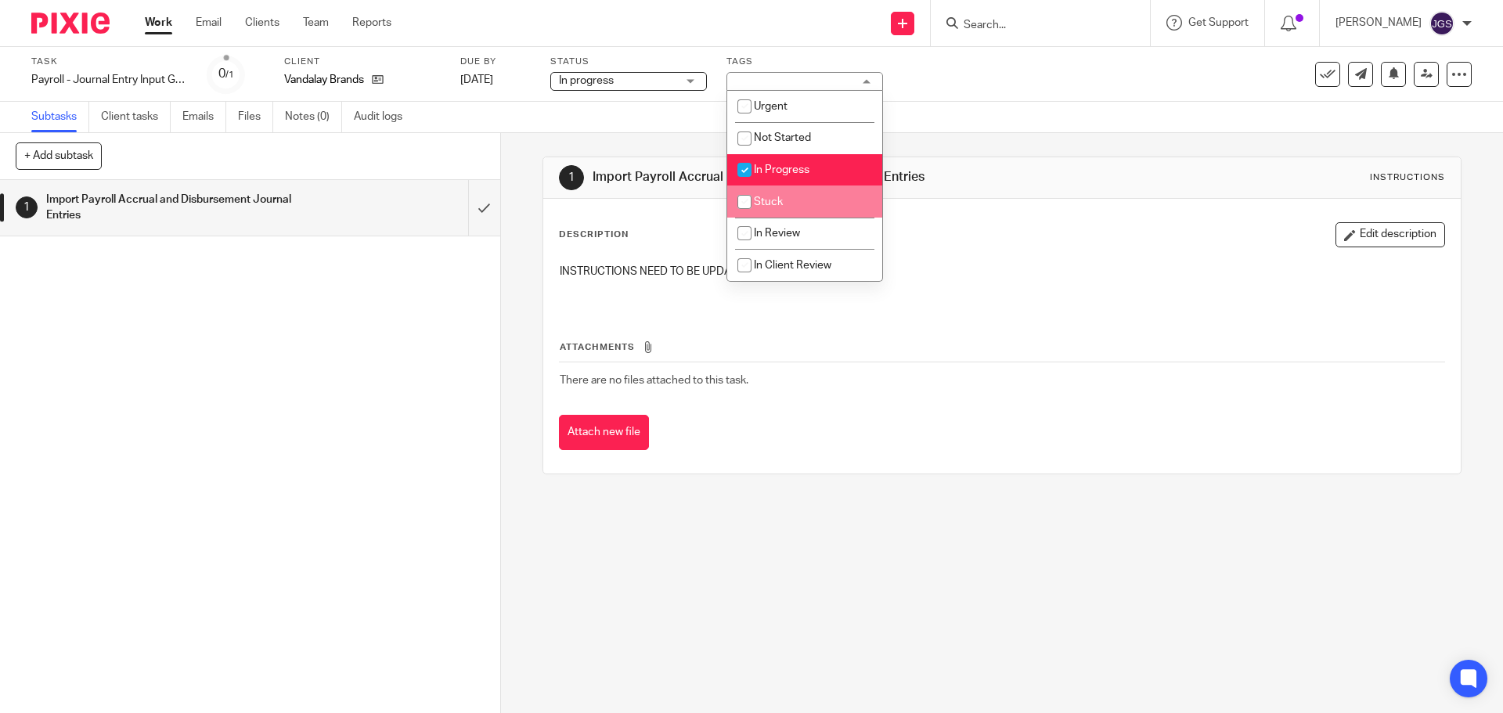  I want to click on a: Reports, so click(372, 23).